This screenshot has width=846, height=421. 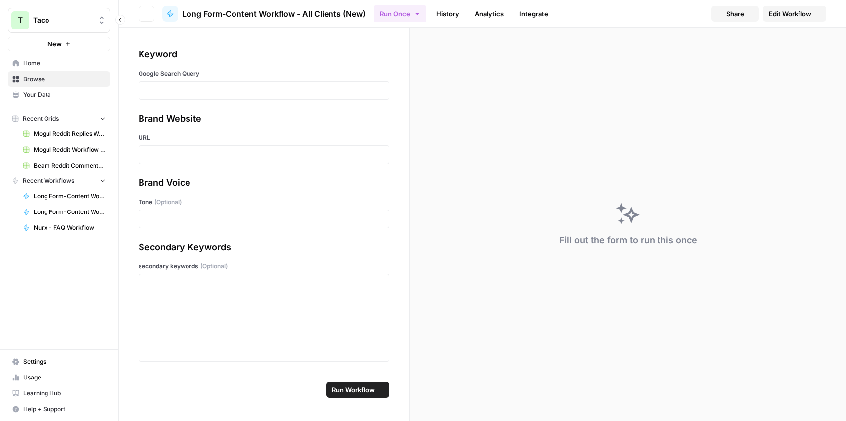 I want to click on a: Browse, so click(x=59, y=79).